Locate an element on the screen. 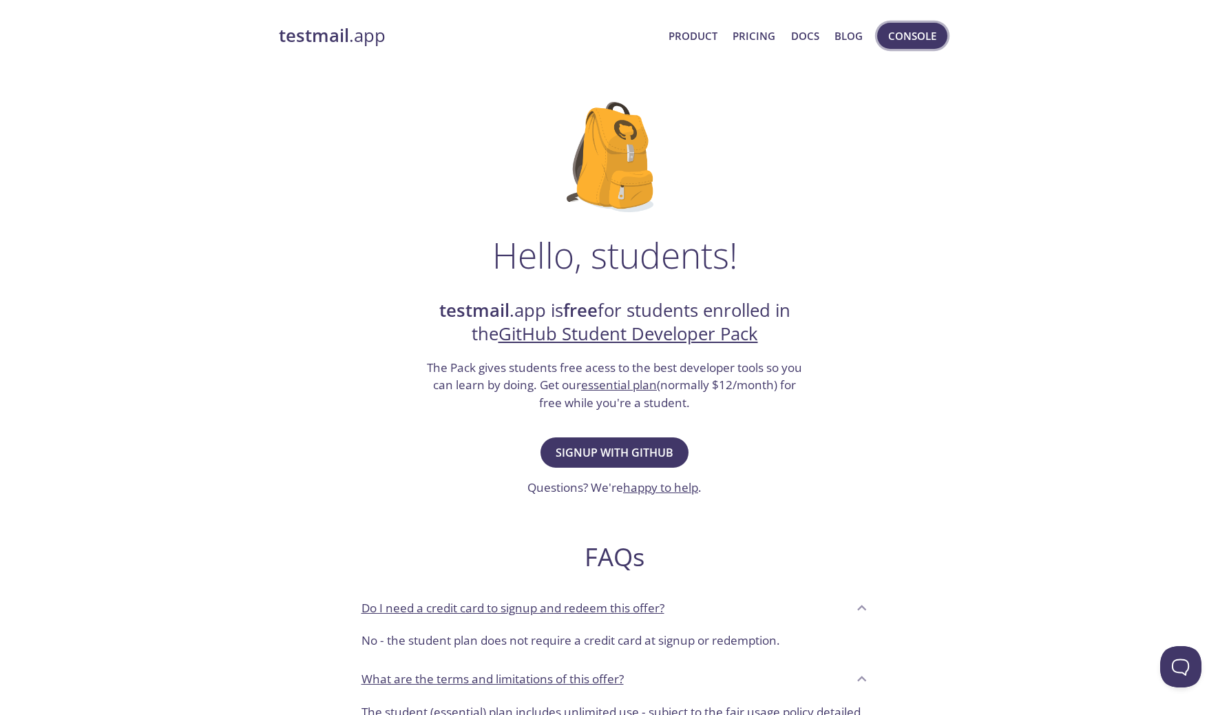 Image resolution: width=1229 pixels, height=715 pixels. a: GitHub Student Developer Pack is located at coordinates (628, 333).